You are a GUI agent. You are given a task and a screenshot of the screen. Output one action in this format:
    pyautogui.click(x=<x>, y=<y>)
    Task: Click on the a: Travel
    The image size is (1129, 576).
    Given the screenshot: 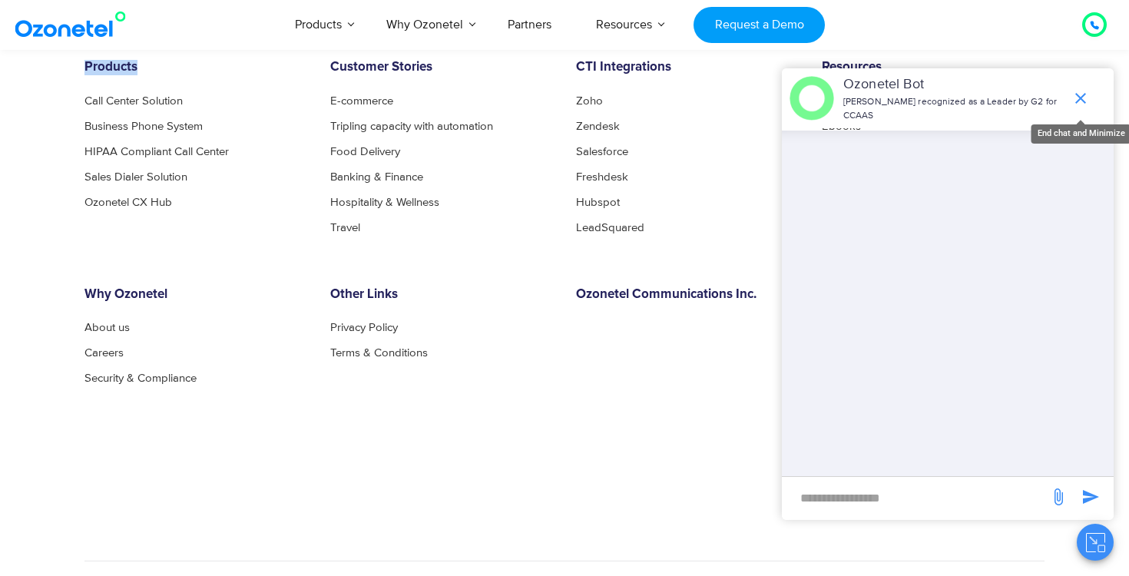 What is the action you would take?
    pyautogui.click(x=345, y=227)
    